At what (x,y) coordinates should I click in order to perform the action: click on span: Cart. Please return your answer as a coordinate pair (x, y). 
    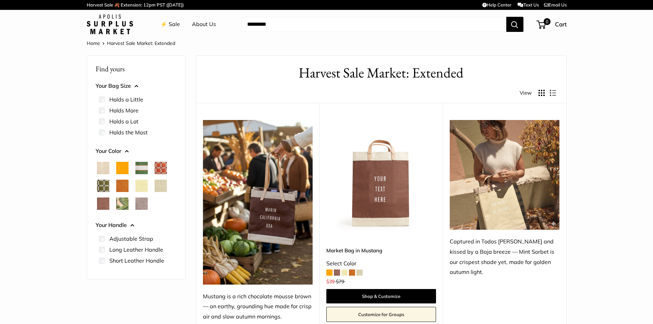
    Looking at the image, I should click on (561, 24).